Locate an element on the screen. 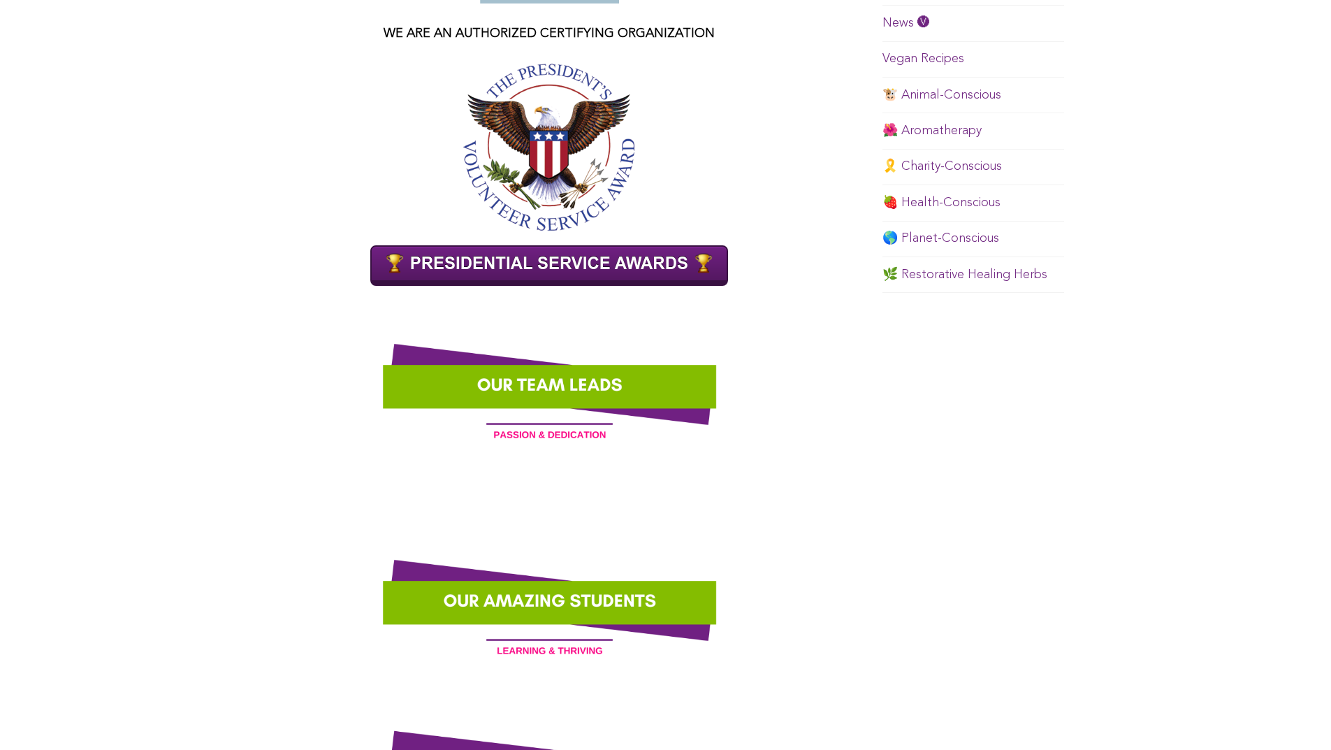  a: 🎗️ Charity-Conscious is located at coordinates (942, 166).